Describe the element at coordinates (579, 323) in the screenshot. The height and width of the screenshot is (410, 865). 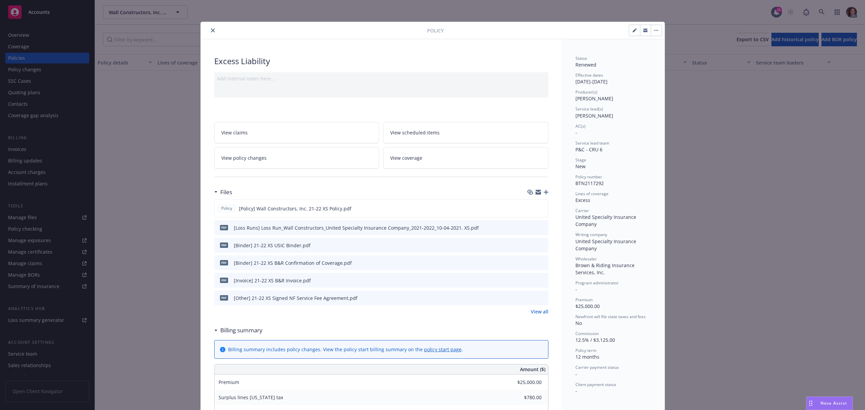
I see `span: No` at that location.